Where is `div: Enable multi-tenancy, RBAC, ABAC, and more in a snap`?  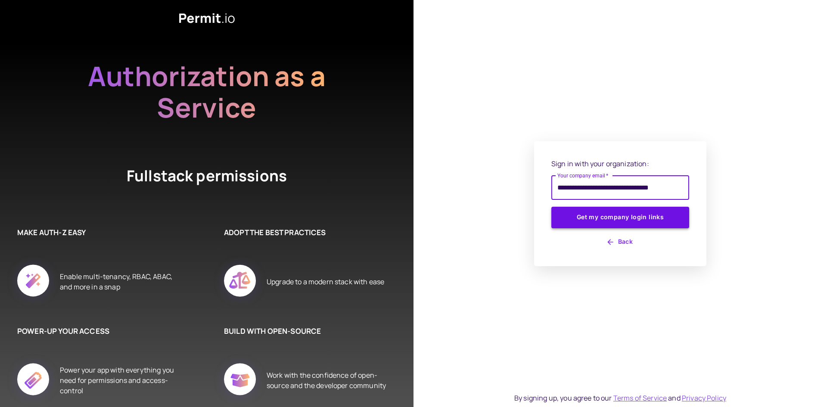
div: Enable multi-tenancy, RBAC, ABAC, and more in a snap is located at coordinates (120, 282).